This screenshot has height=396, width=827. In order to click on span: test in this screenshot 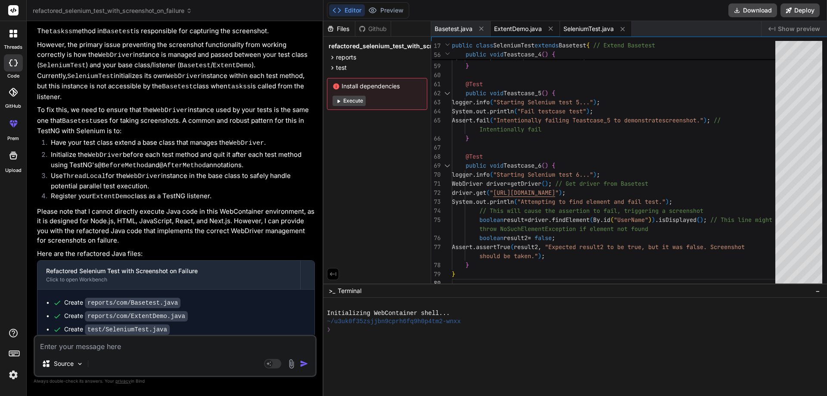, I will do `click(341, 68)`.